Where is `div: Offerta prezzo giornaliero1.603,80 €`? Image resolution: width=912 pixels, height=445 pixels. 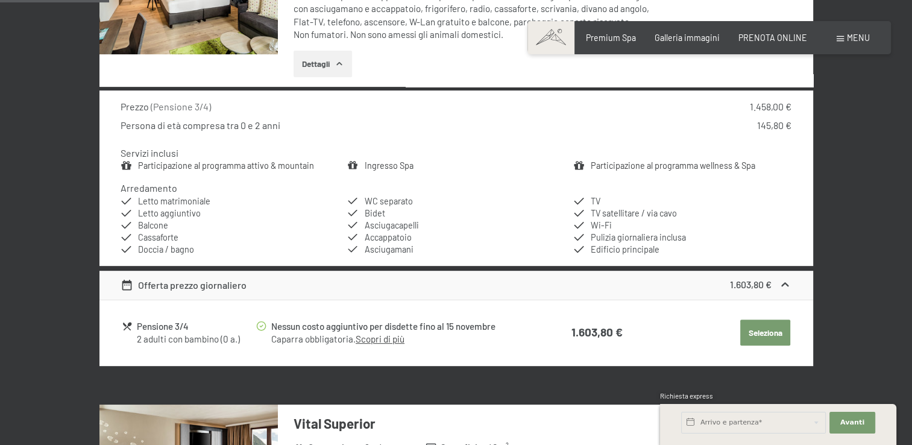
div: Offerta prezzo giornaliero1.603,80 € is located at coordinates (456, 285).